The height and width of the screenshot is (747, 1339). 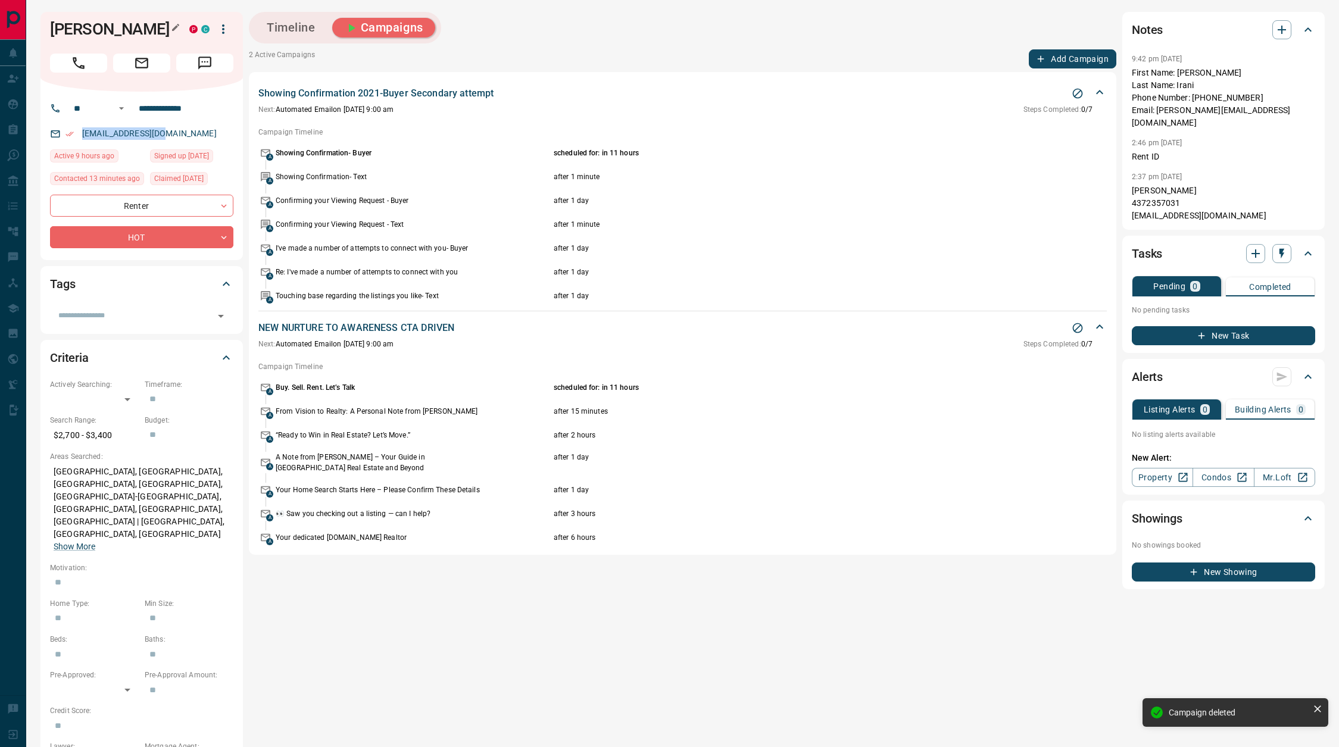 What do you see at coordinates (189, 385) in the screenshot?
I see `p: Timeframe:` at bounding box center [189, 385].